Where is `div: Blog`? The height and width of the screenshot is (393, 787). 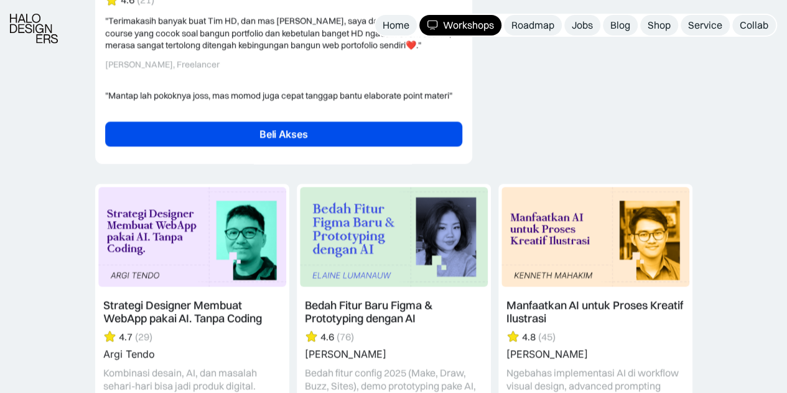
div: Blog is located at coordinates (621, 25).